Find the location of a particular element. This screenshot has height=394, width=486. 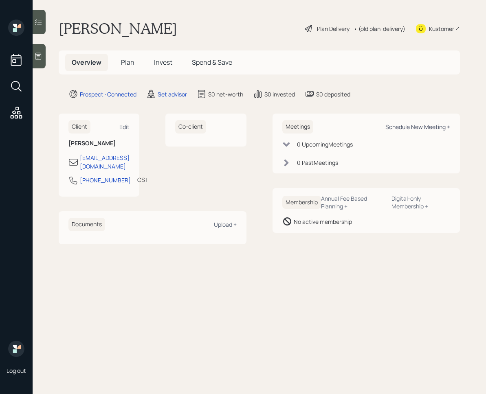

div: No active membership is located at coordinates (323, 222).